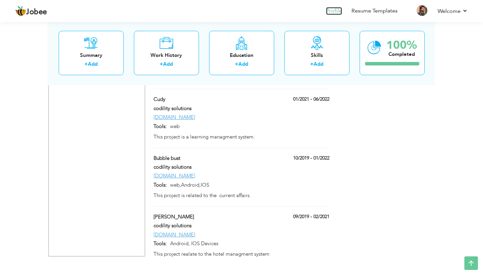 Image resolution: width=483 pixels, height=275 pixels. Describe the element at coordinates (211, 158) in the screenshot. I see `label: Bubble bust` at that location.